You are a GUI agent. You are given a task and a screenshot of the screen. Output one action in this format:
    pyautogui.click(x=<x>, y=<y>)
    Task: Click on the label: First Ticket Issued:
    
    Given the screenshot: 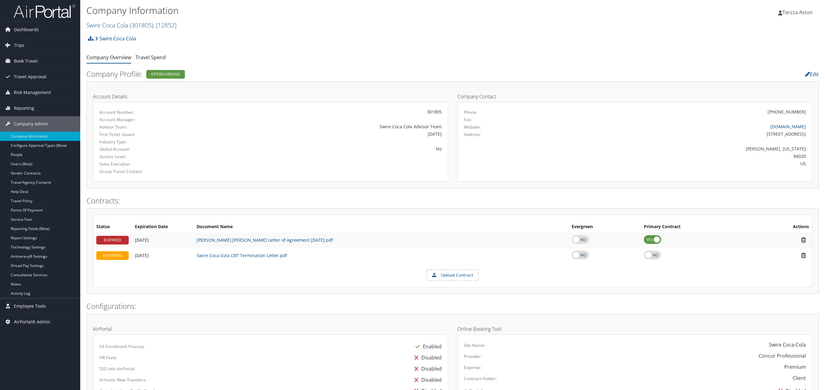 What is the action you would take?
    pyautogui.click(x=153, y=135)
    